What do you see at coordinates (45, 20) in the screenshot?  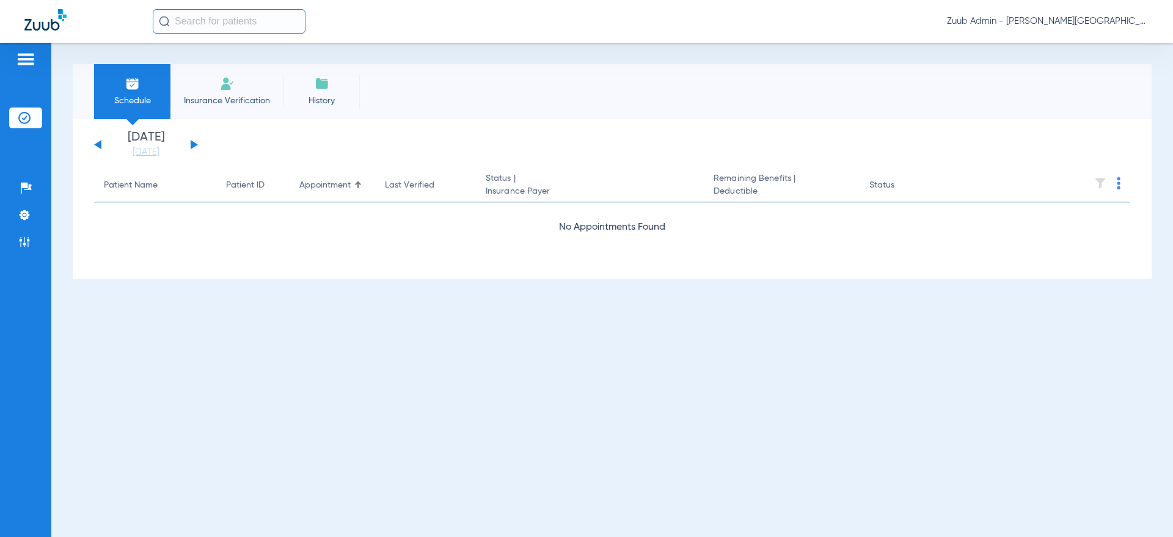 I see `img: Zuub Logo` at bounding box center [45, 20].